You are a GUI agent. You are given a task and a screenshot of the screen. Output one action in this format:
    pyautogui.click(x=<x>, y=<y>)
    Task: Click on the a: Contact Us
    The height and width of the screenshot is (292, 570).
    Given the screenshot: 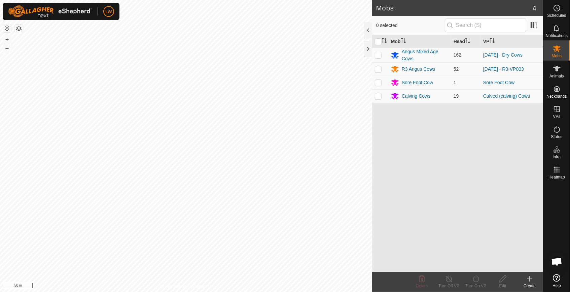 What is the action you would take?
    pyautogui.click(x=203, y=286)
    